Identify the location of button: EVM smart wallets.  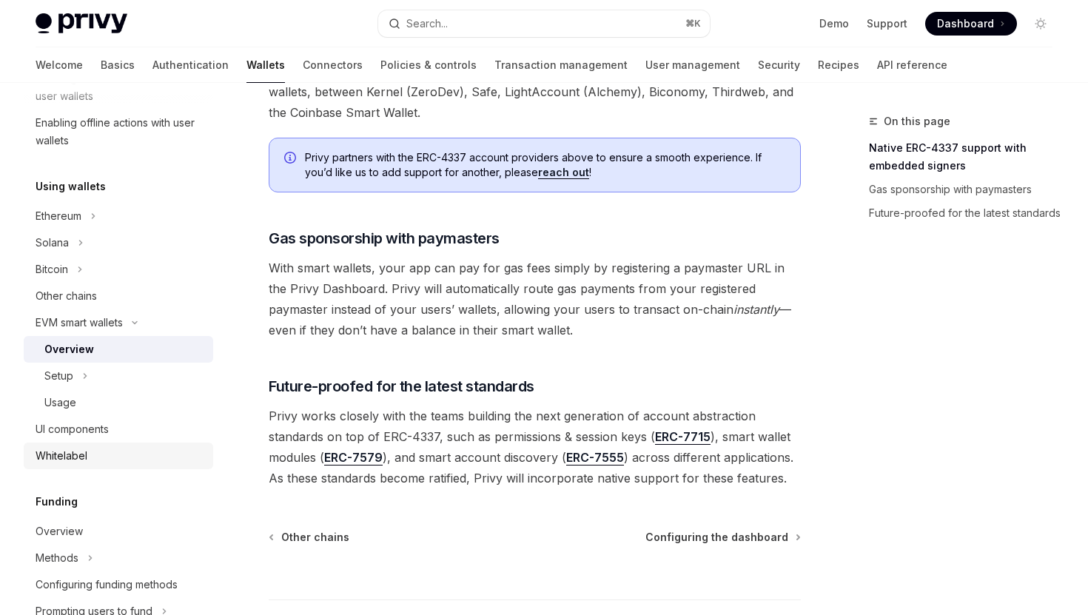
(118, 323).